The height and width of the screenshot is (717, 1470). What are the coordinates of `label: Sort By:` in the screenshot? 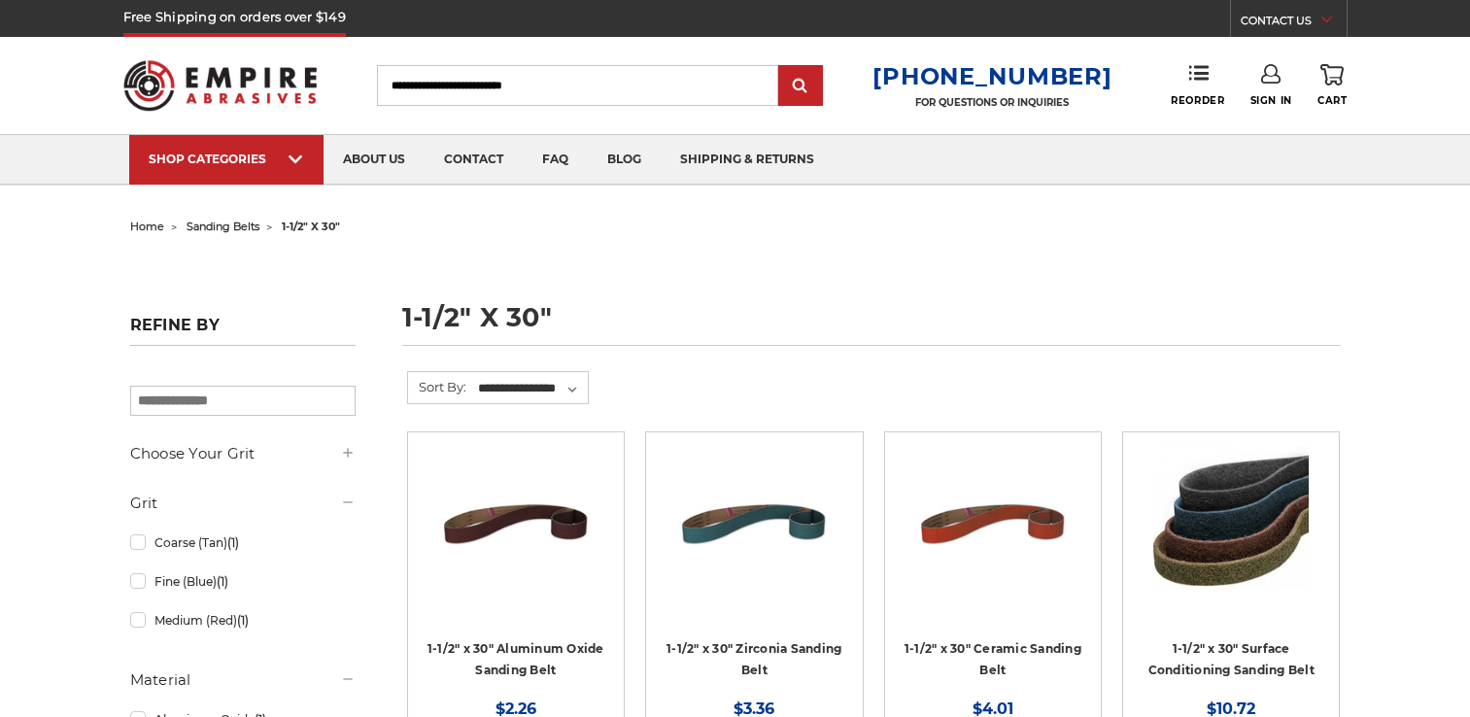 It's located at (437, 387).